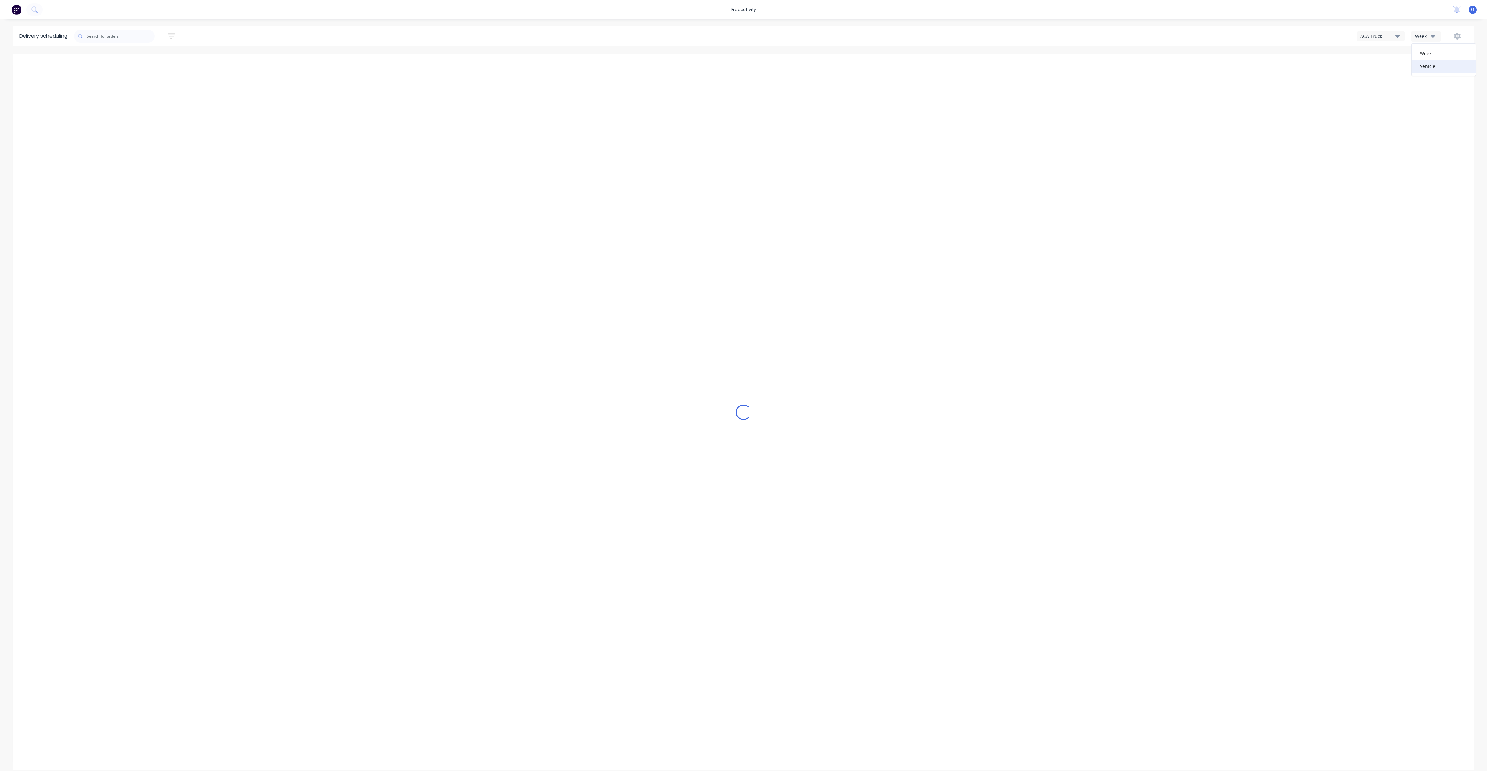 This screenshot has width=1487, height=771. I want to click on span: F1, so click(1472, 10).